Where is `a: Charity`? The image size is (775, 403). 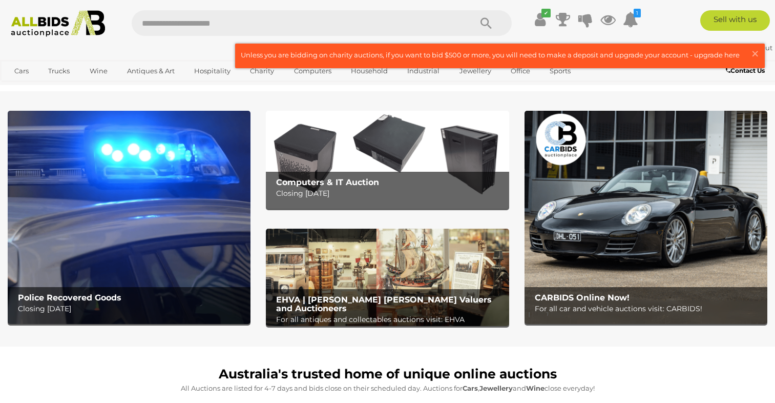
a: Charity is located at coordinates (262, 71).